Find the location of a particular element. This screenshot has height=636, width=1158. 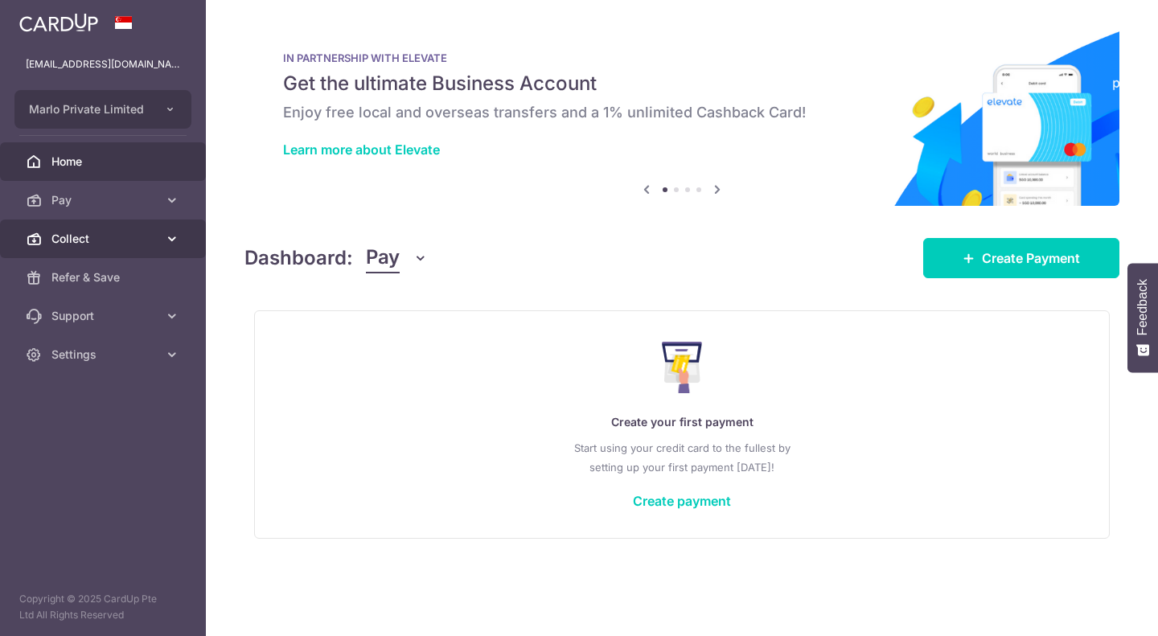

span: Help is located at coordinates (52, 18).